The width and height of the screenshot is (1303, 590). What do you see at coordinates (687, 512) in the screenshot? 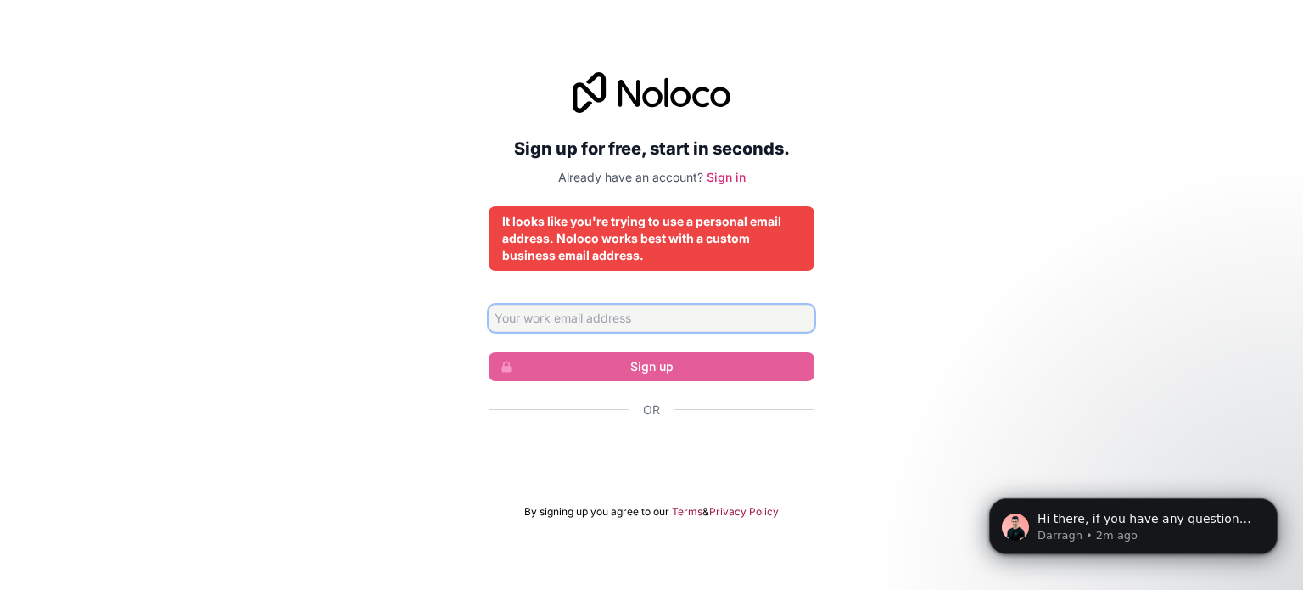
I see `a: Terms` at bounding box center [687, 512].